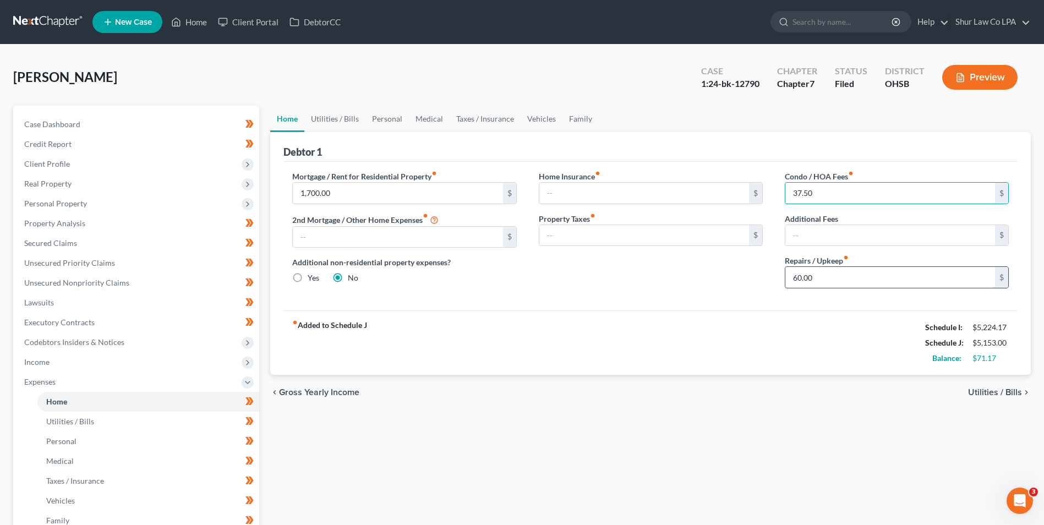 This screenshot has height=525, width=1044. Describe the element at coordinates (1027, 392) in the screenshot. I see `i: chevron_right` at that location.